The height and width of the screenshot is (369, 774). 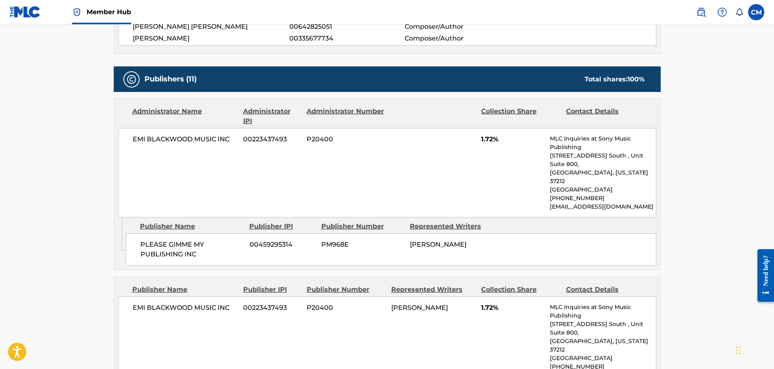 I want to click on span: 100 %, so click(x=636, y=79).